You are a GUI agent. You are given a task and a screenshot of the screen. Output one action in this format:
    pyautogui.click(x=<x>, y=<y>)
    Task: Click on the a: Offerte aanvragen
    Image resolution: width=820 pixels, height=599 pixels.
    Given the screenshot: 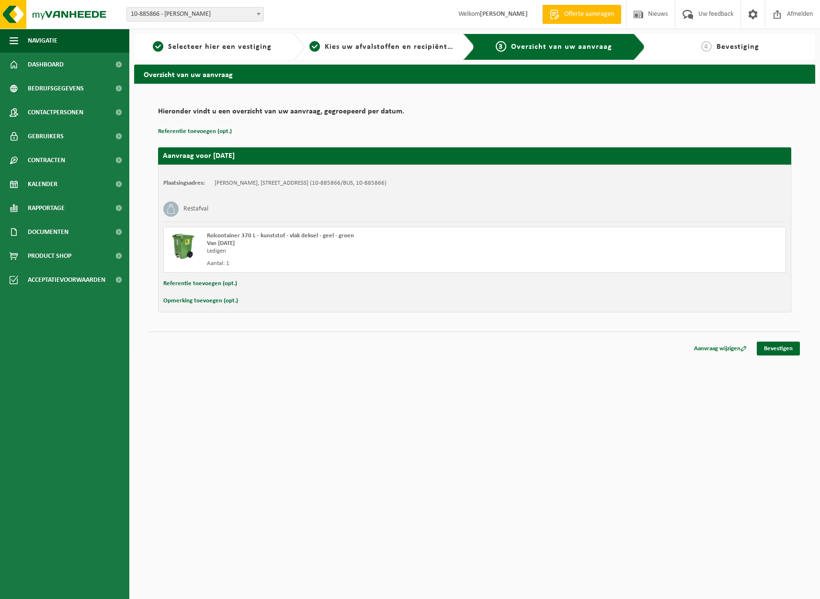 What is the action you would take?
    pyautogui.click(x=581, y=14)
    